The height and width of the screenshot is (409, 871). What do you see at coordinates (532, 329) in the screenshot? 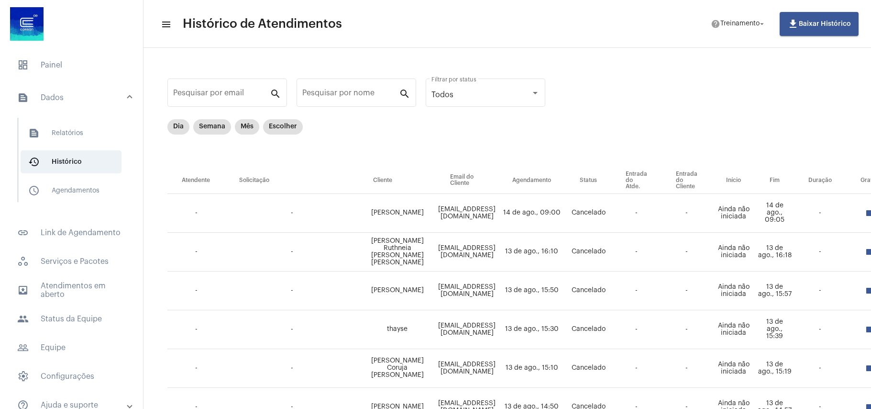
I see `td: 13 de ago., 15:30` at bounding box center [532, 329].